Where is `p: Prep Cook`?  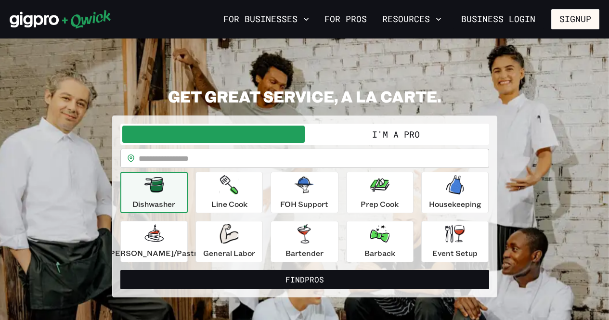
p: Prep Cook is located at coordinates (379, 204).